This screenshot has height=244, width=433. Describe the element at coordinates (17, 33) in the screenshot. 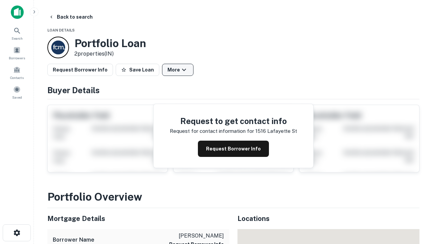

I see `a: Search` at that location.